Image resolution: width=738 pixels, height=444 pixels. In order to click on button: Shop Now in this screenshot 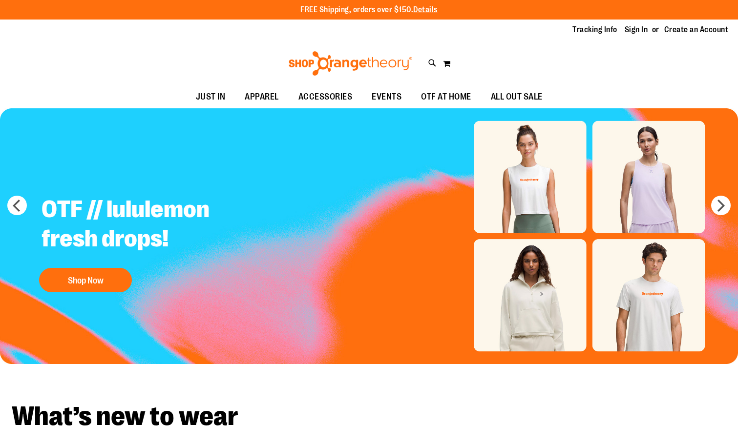, I will do `click(85, 280)`.